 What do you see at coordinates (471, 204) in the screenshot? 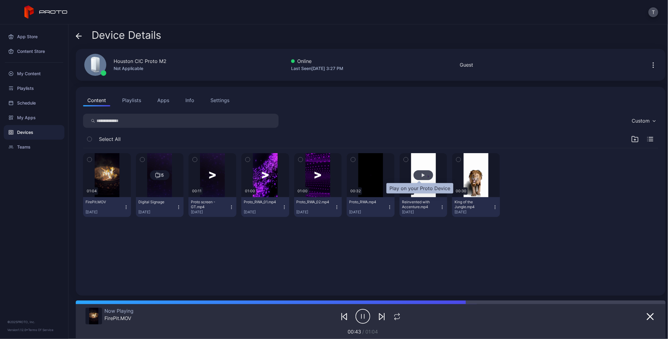
I see `div: King of the Jungle.mp4` at bounding box center [471, 204].